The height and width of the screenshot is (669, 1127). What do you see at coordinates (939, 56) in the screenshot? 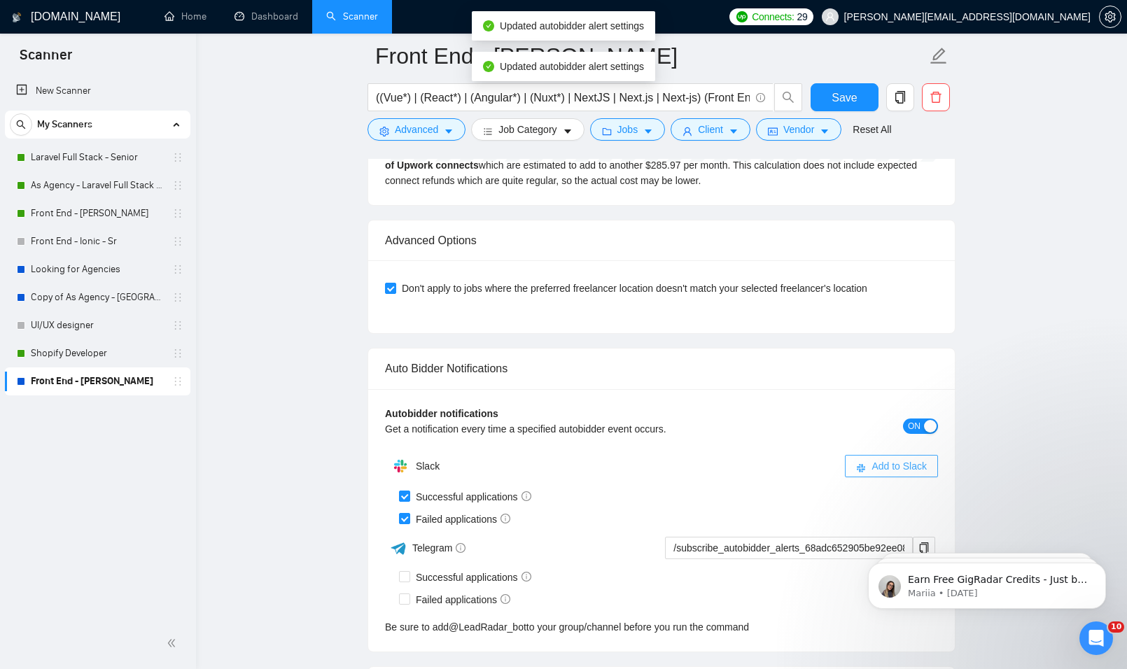
I see `span: edit` at bounding box center [939, 56].